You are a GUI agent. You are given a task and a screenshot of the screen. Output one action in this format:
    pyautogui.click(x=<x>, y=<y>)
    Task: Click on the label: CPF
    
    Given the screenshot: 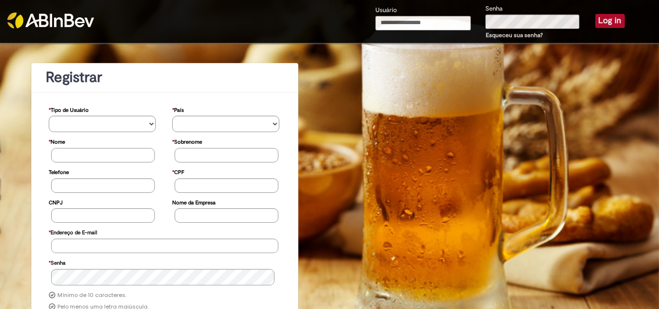 What is the action you would take?
    pyautogui.click(x=178, y=171)
    